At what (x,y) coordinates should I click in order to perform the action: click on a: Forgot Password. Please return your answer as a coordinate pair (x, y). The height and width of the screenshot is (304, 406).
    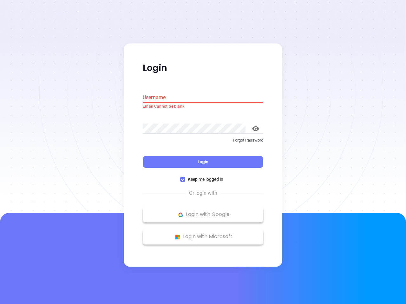
    Looking at the image, I should click on (203, 143).